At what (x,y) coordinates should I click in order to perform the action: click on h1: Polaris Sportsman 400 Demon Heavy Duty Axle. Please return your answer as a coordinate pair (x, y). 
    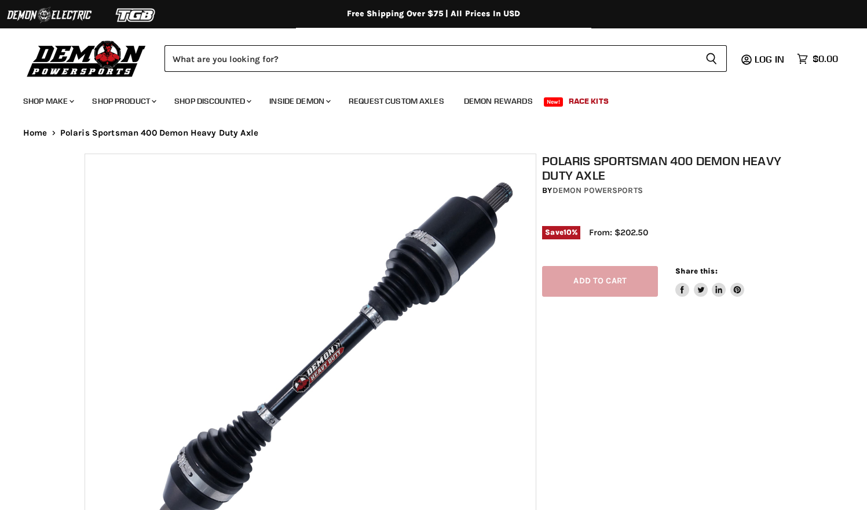
    Looking at the image, I should click on (665, 168).